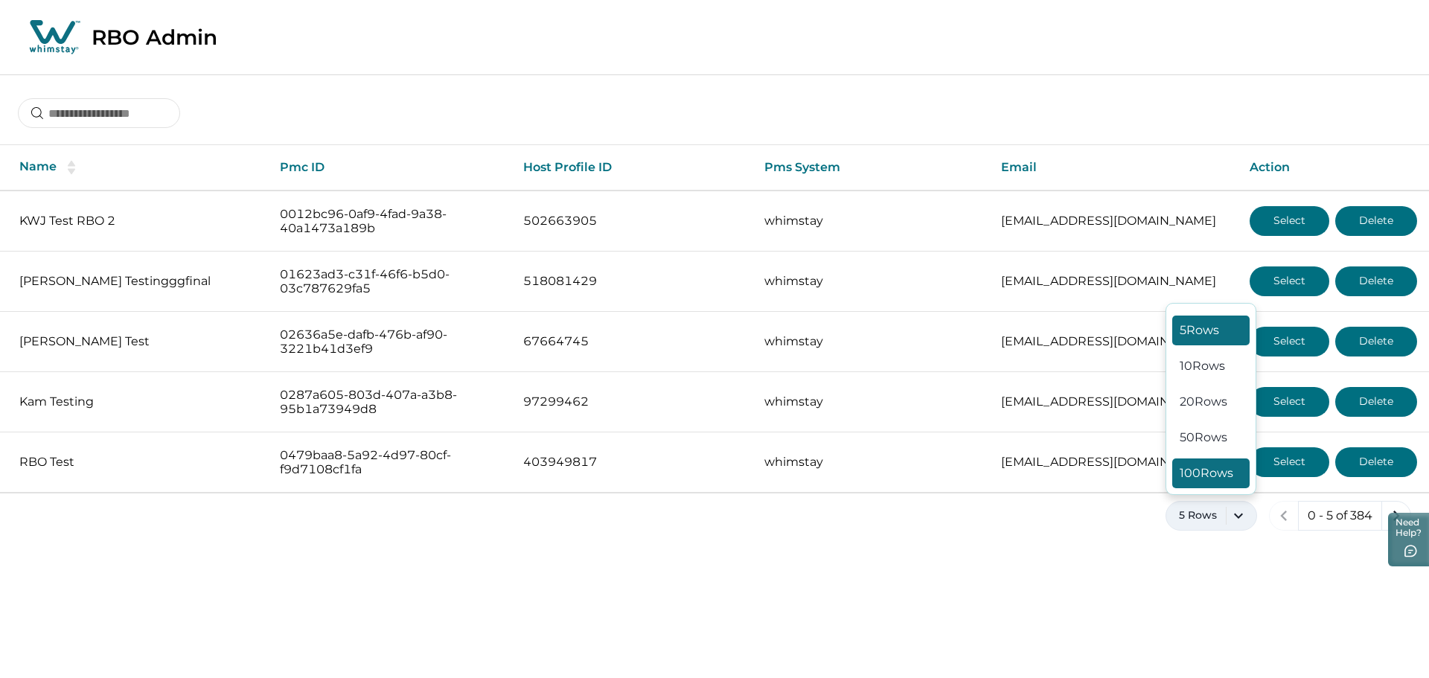 Image resolution: width=1429 pixels, height=678 pixels. What do you see at coordinates (1211, 402) in the screenshot?
I see `button: 20 Rows` at bounding box center [1211, 402].